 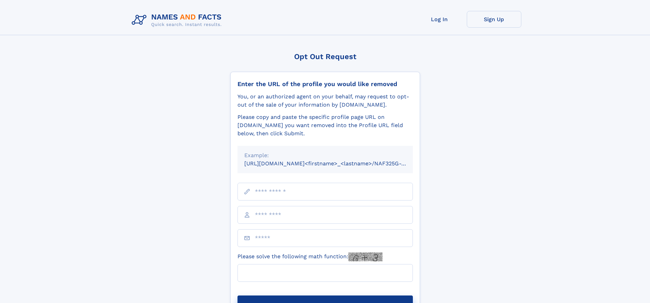 What do you see at coordinates (325, 84) in the screenshot?
I see `div: Enter the URL of the profile you would like removed` at bounding box center [325, 84].